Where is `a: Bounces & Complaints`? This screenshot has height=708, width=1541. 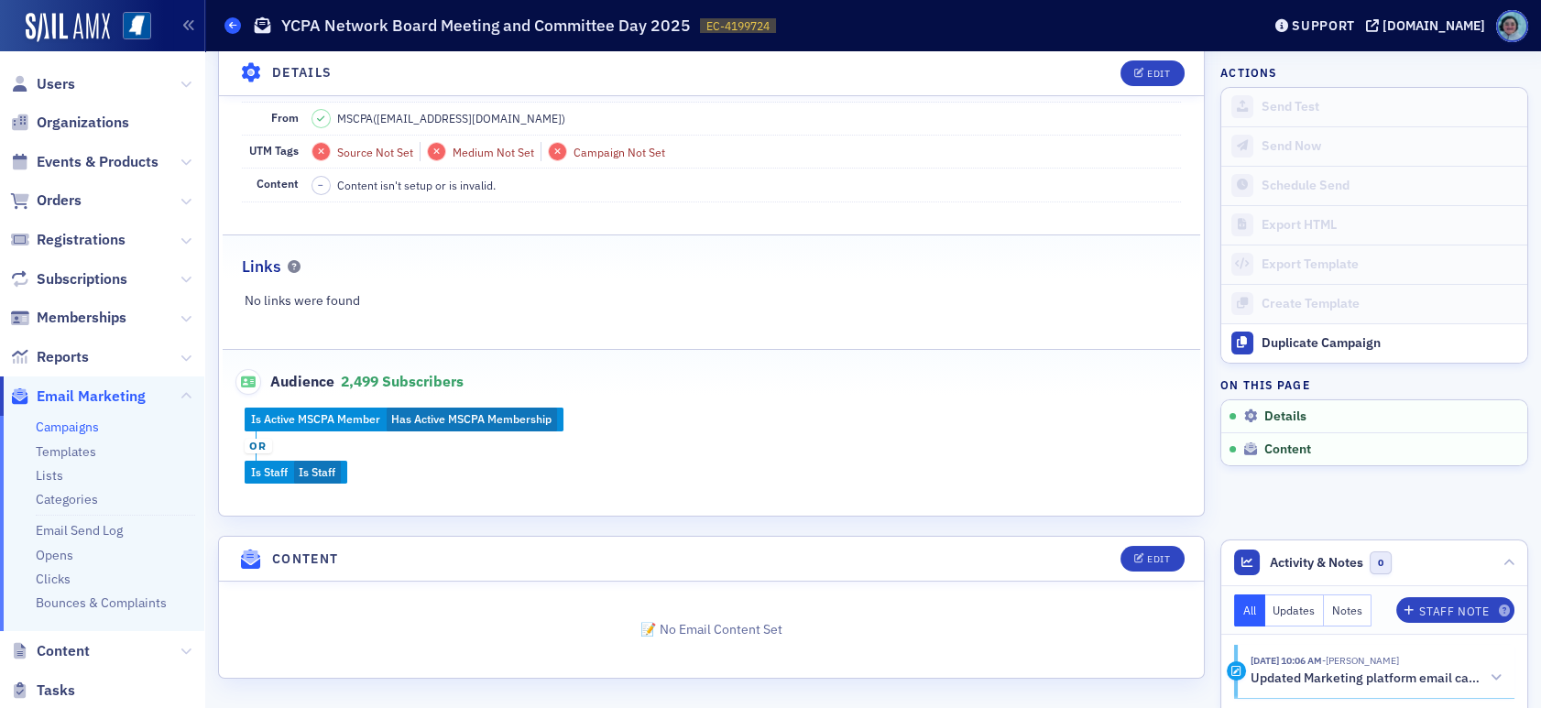 a: Bounces & Complaints is located at coordinates (101, 603).